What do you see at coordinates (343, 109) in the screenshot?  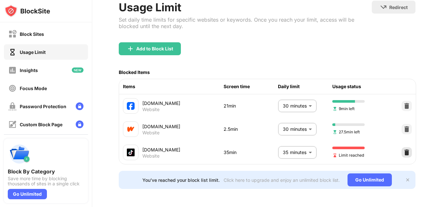 I see `span: 9min left` at bounding box center [343, 109].